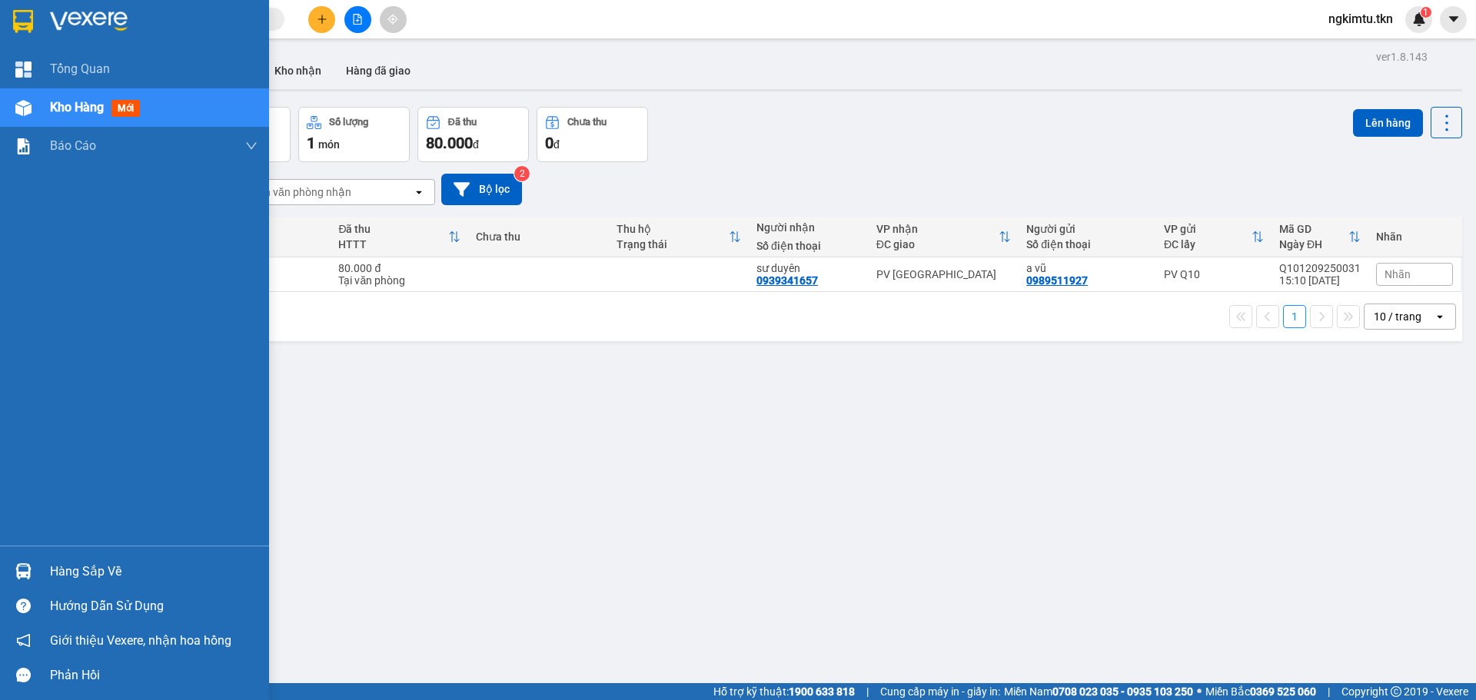 This screenshot has width=1476, height=700. What do you see at coordinates (809, 268) in the screenshot?
I see `div: sư duyên` at bounding box center [809, 268].